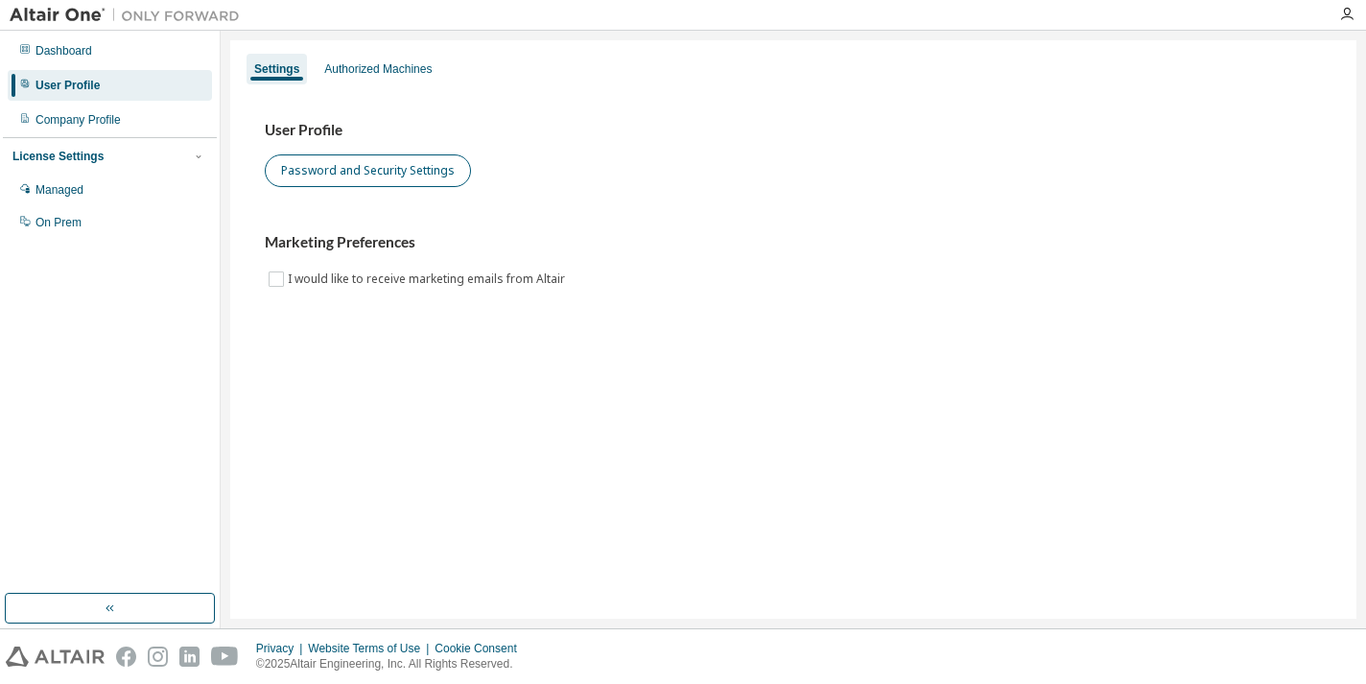 The width and height of the screenshot is (1366, 684). Describe the element at coordinates (129, 15) in the screenshot. I see `img: Altair One` at that location.